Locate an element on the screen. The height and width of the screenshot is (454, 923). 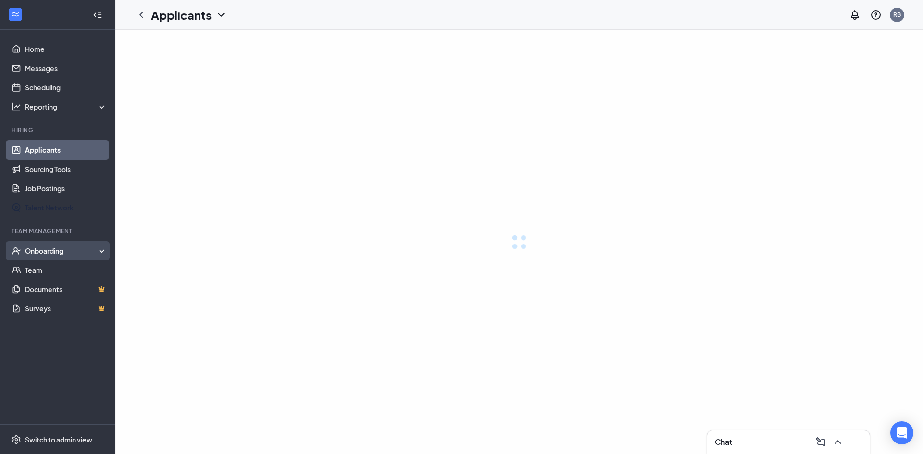
a: Applicants is located at coordinates (66, 150).